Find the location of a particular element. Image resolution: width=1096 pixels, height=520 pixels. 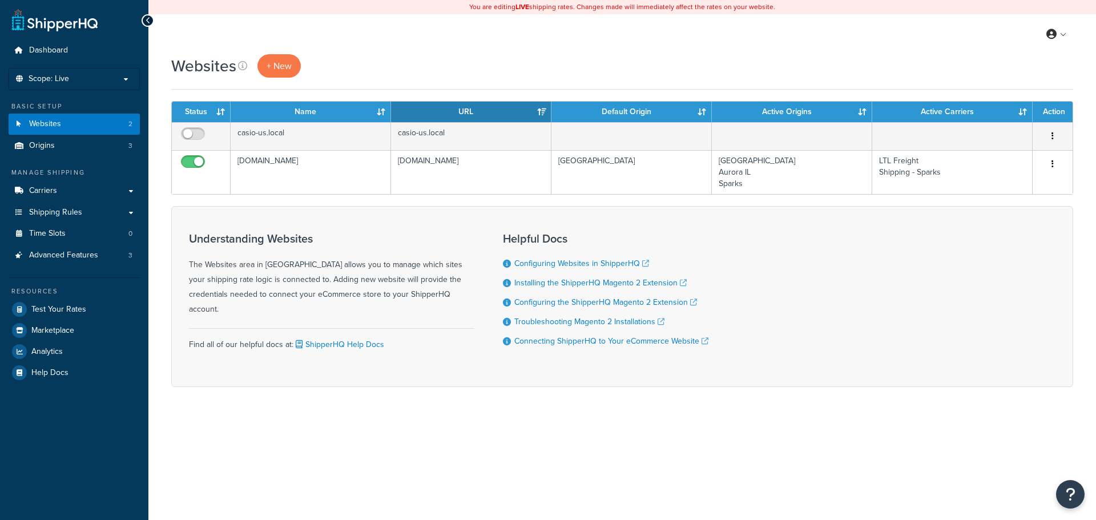

th: Status: activate to sort column ascending is located at coordinates (201, 112).